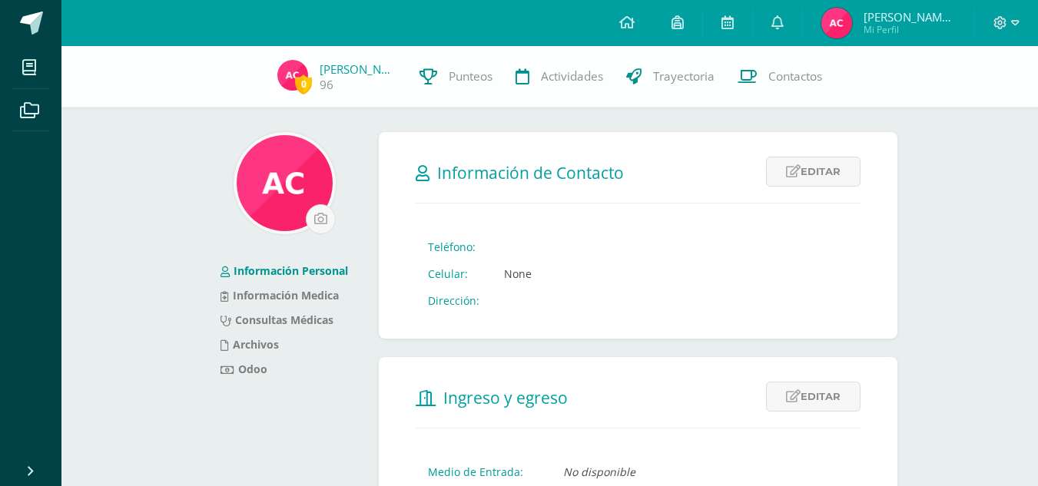 The image size is (1038, 486). I want to click on td: Dirección:, so click(453, 300).